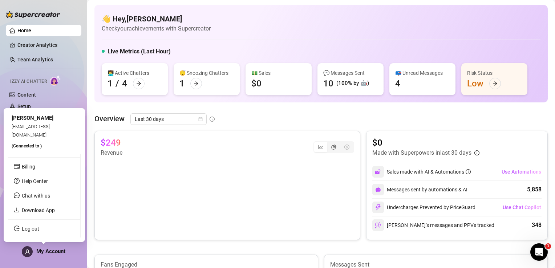 This screenshot has width=555, height=268. I want to click on div: 348, so click(537, 225).